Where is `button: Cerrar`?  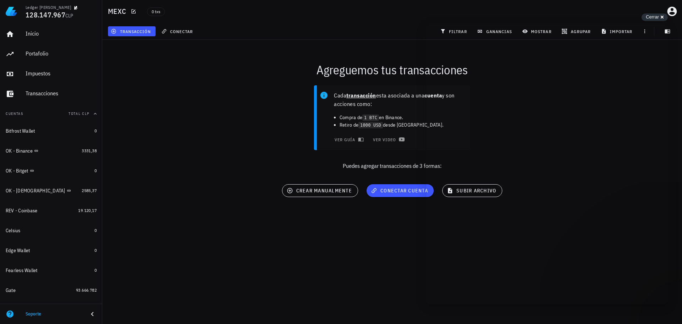
button: Cerrar is located at coordinates (655, 17).